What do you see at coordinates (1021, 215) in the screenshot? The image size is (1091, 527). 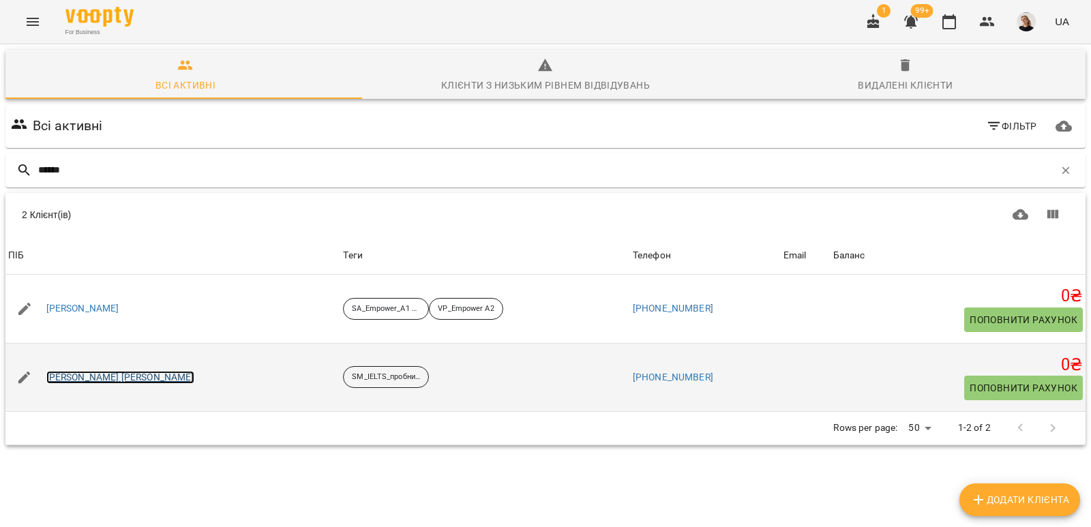 I see `button: Завантажити CSV` at bounding box center [1021, 215].